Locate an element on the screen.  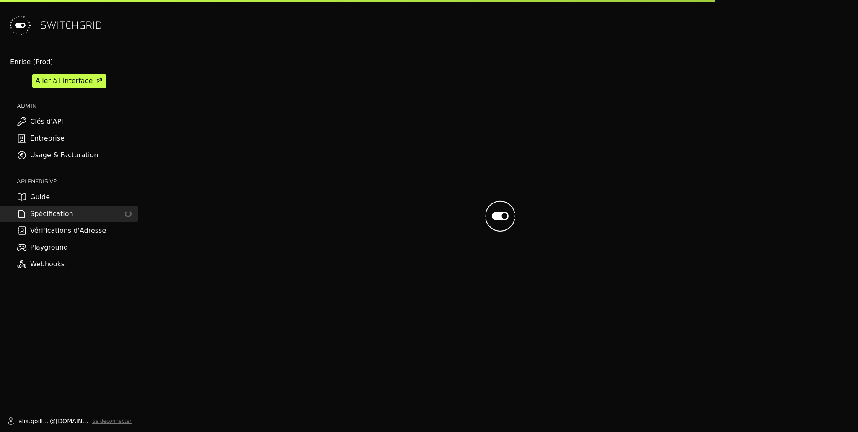
img: Switchgrid Logo is located at coordinates (20, 25).